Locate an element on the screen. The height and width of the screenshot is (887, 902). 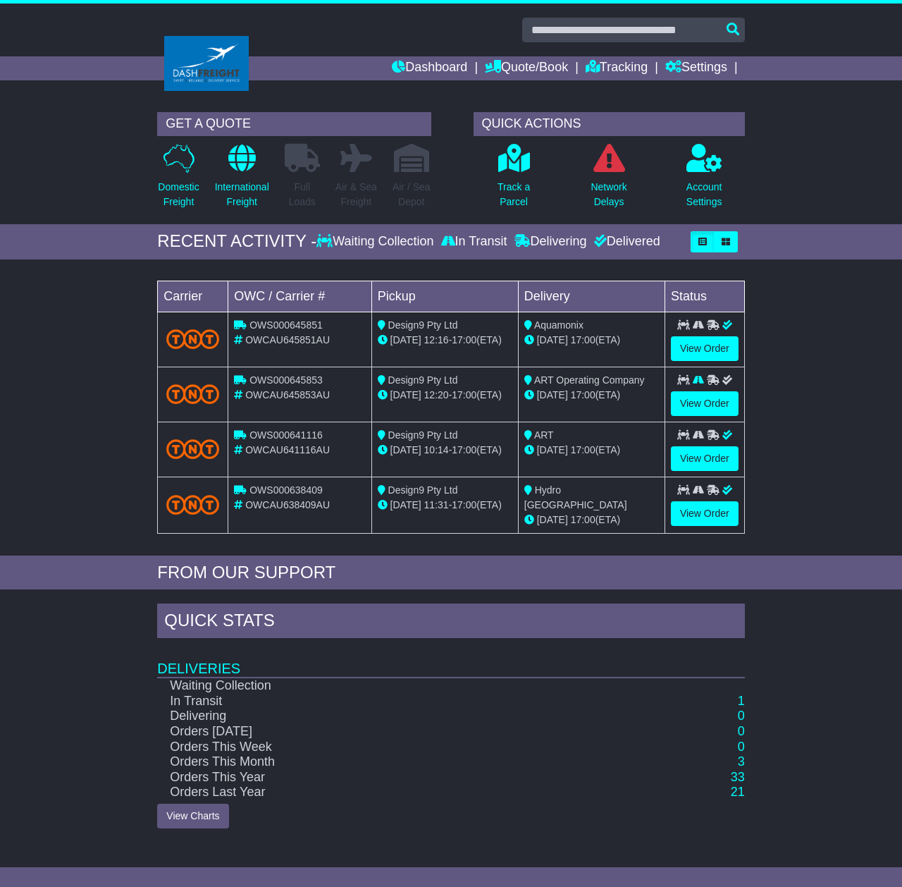
td: Deliveries is located at coordinates (450, 659).